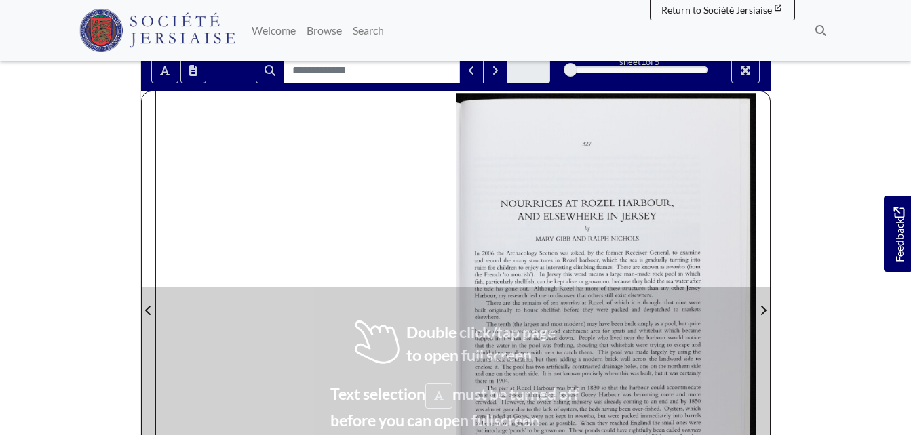 The height and width of the screenshot is (435, 911). I want to click on a: Société Jersiaise logo, so click(157, 31).